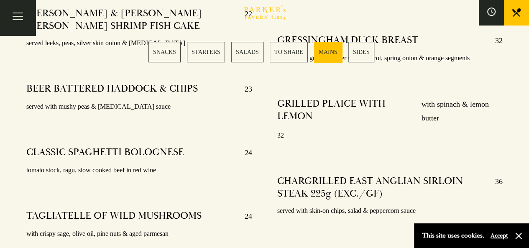  What do you see at coordinates (139, 234) in the screenshot?
I see `p: with crispy sage, olive oil, pine nuts & aged parmesan` at bounding box center [139, 234].